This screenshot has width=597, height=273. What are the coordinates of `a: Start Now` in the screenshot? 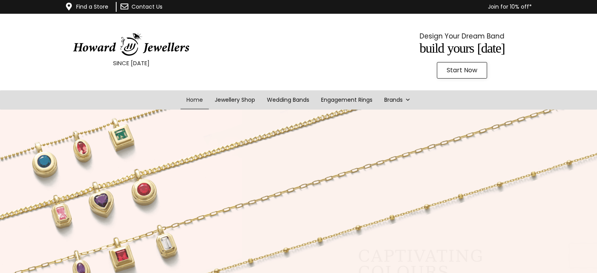 It's located at (462, 70).